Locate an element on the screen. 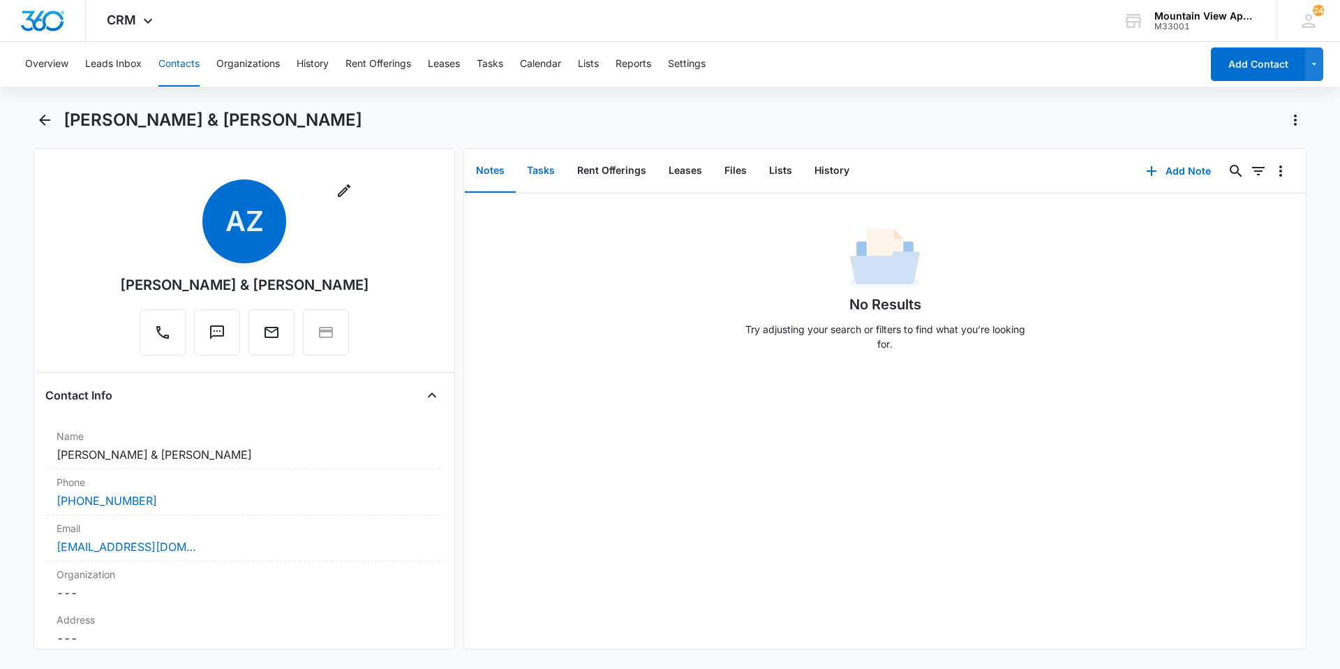 This screenshot has height=669, width=1340. button: Notes is located at coordinates (490, 171).